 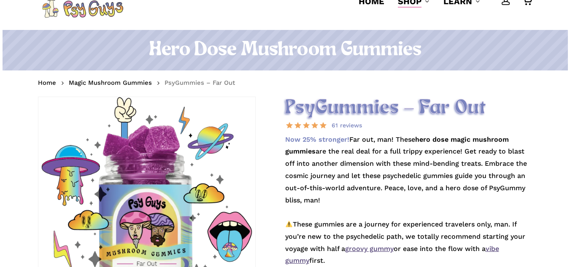 I want to click on a: groovy gummy, so click(x=369, y=248).